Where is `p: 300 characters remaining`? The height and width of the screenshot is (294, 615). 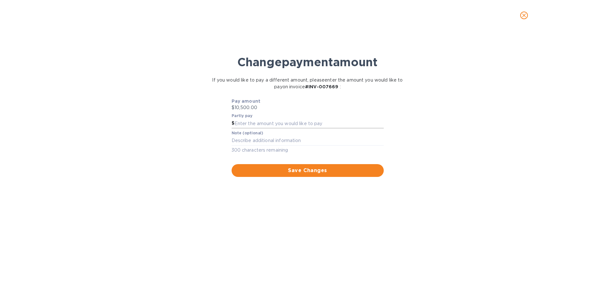 p: 300 characters remaining is located at coordinates (308, 150).